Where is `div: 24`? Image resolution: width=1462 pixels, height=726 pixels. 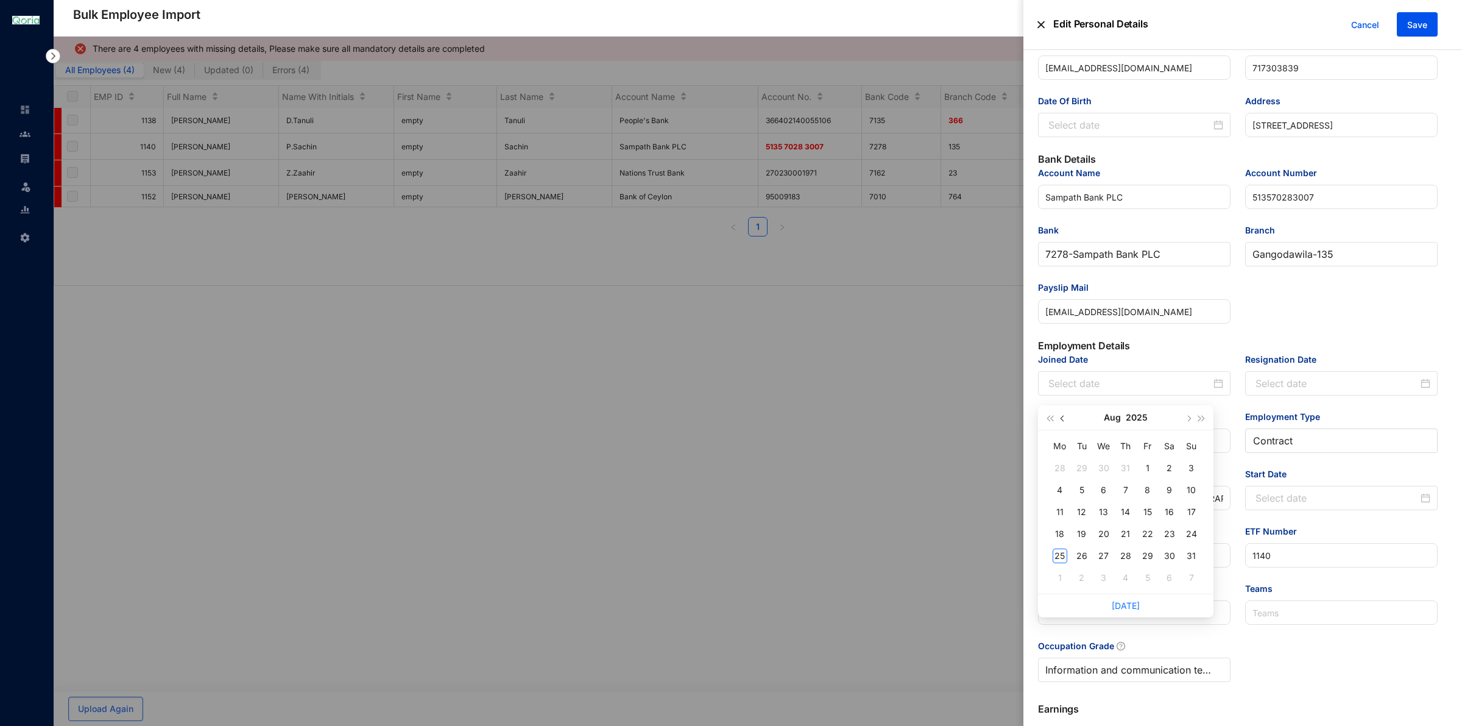 div: 24 is located at coordinates (1192, 534).